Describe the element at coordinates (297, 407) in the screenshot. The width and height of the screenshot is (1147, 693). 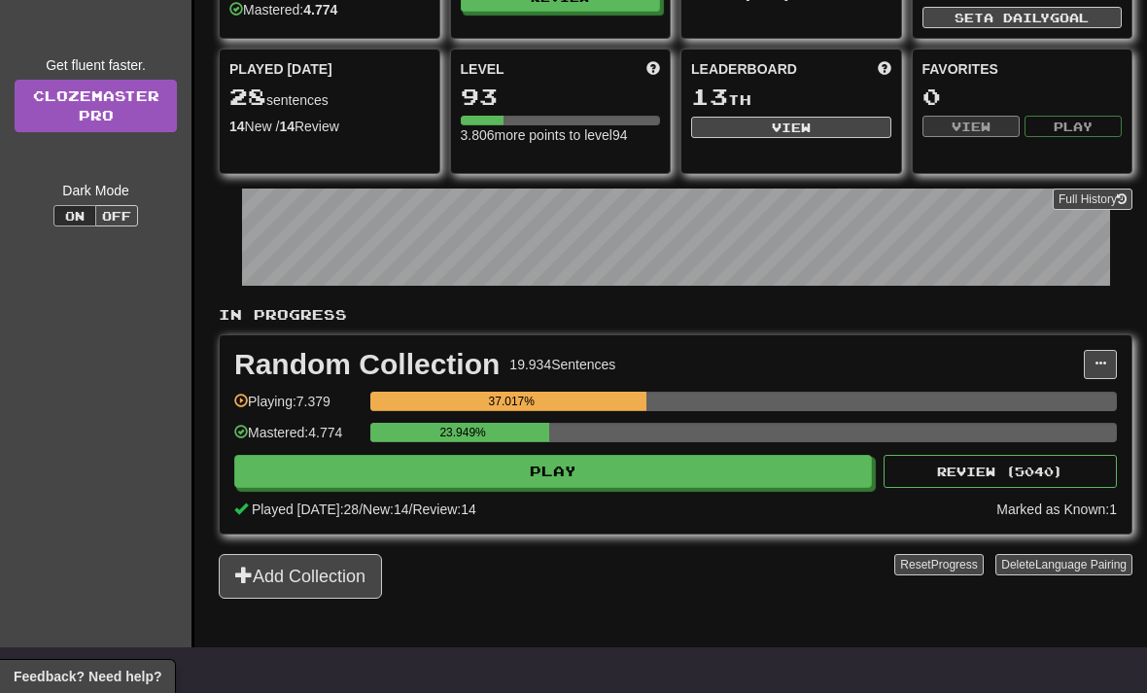
I see `div: Playing: 7.379` at that location.